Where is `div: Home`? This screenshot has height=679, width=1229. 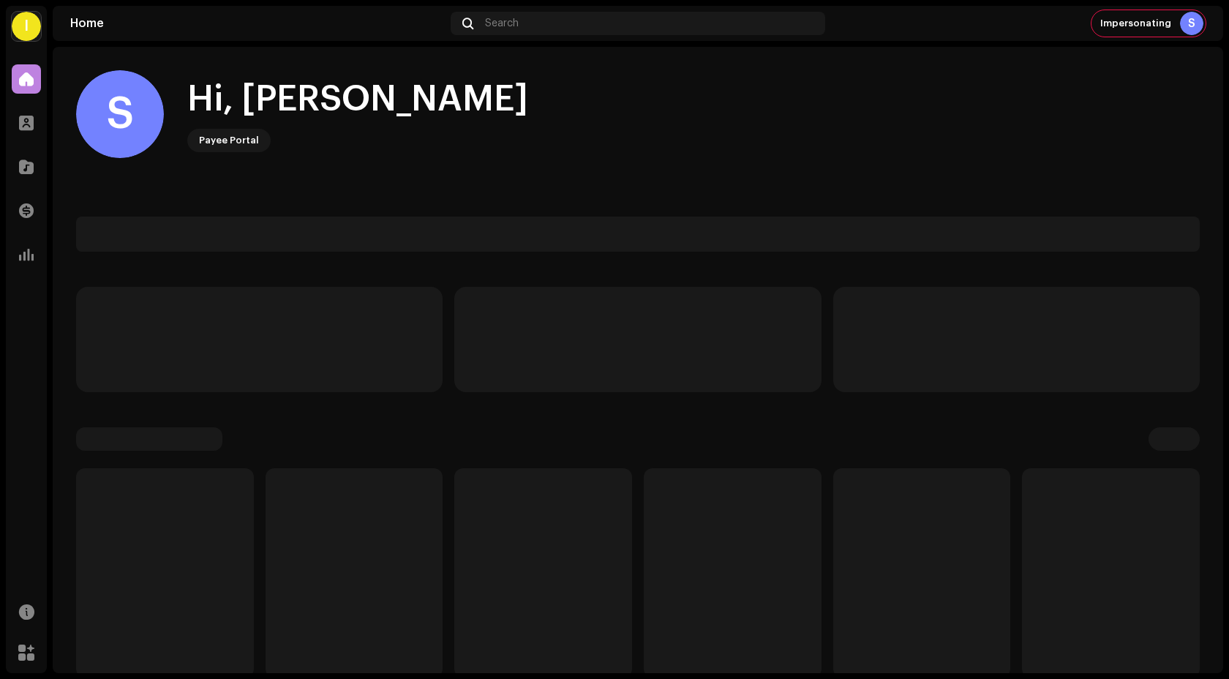 div: Home is located at coordinates (257, 23).